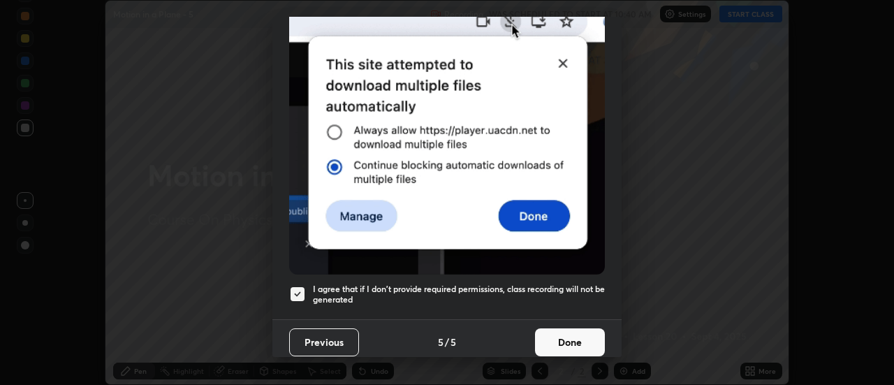  I want to click on h5: I agree that if I don't provide required permissions, class recording will not be generated, so click(459, 294).